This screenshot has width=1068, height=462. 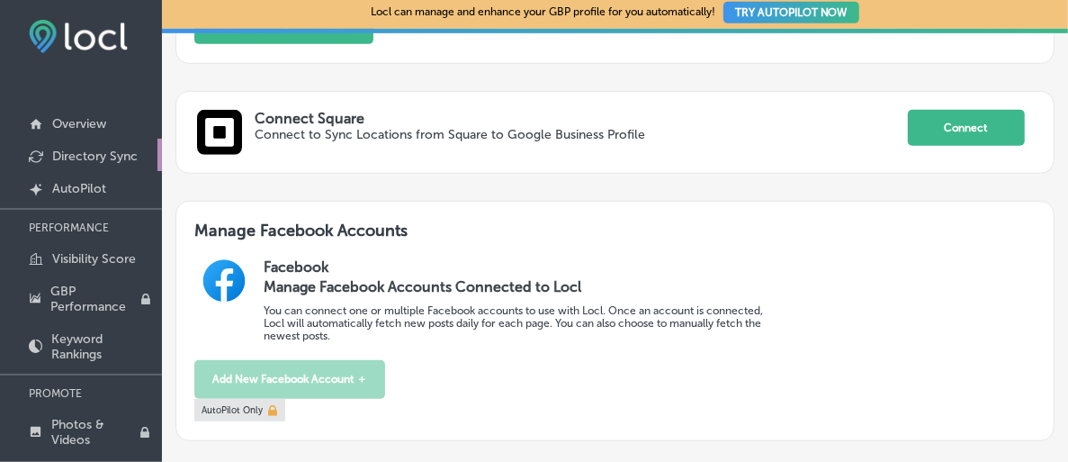 I want to click on p: Directory Sync, so click(x=94, y=156).